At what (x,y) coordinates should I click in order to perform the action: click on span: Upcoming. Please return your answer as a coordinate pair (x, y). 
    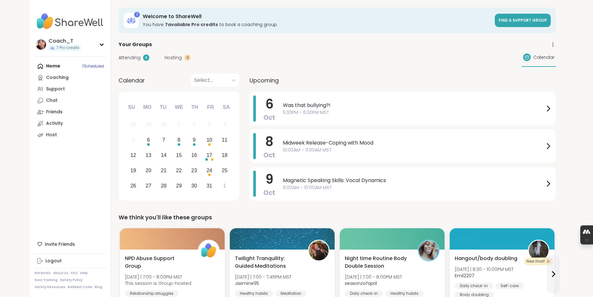
    Looking at the image, I should click on (264, 80).